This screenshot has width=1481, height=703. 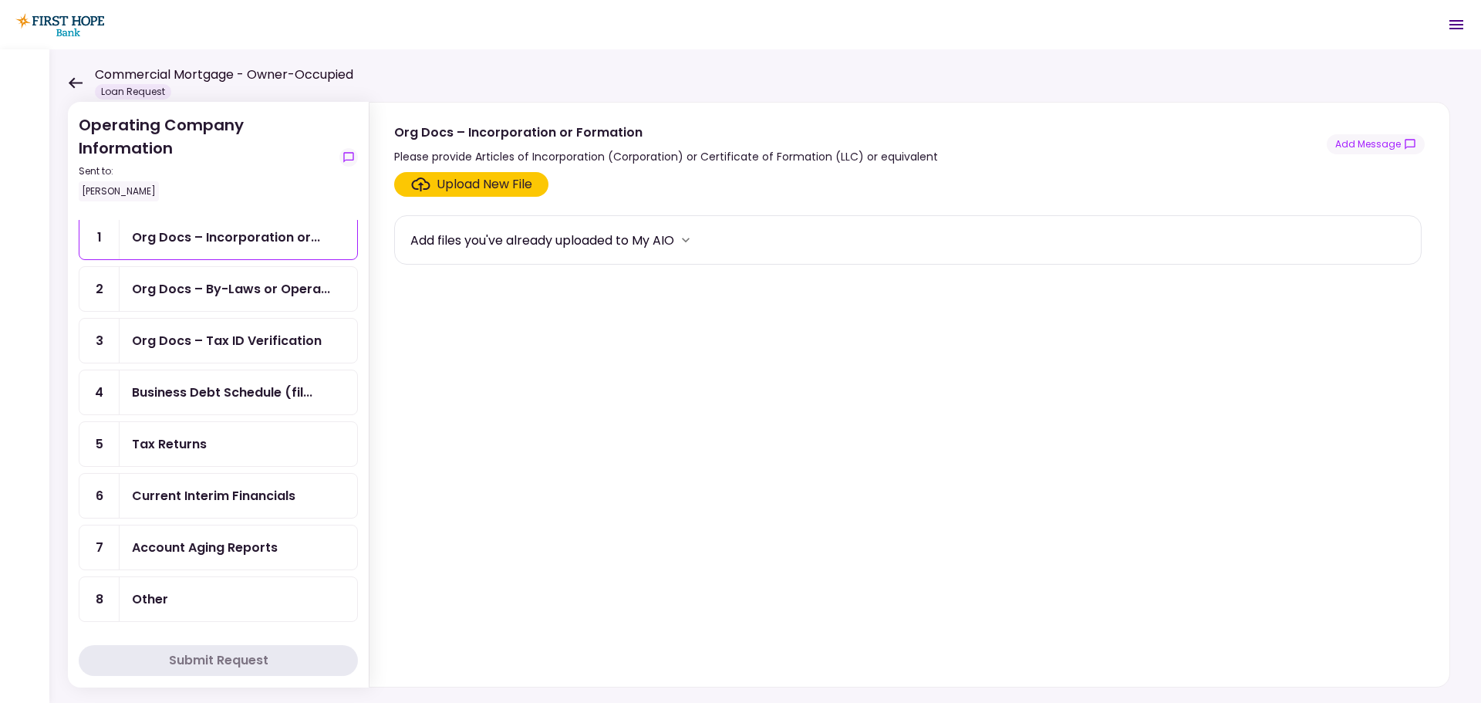 What do you see at coordinates (218, 340) in the screenshot?
I see `a: 3Org Docs – Tax ID Verification` at bounding box center [218, 340].